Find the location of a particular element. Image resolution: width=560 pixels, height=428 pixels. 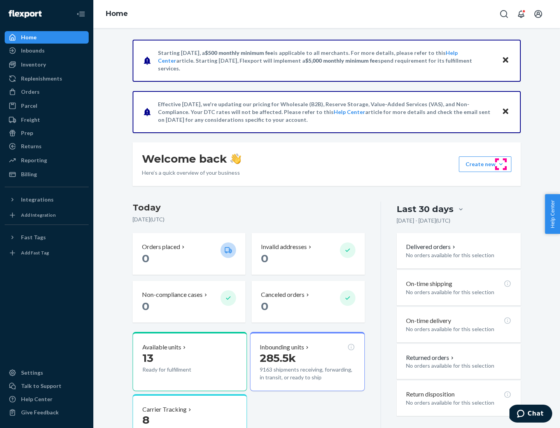

ol: breadcrumbs is located at coordinates (117, 14).